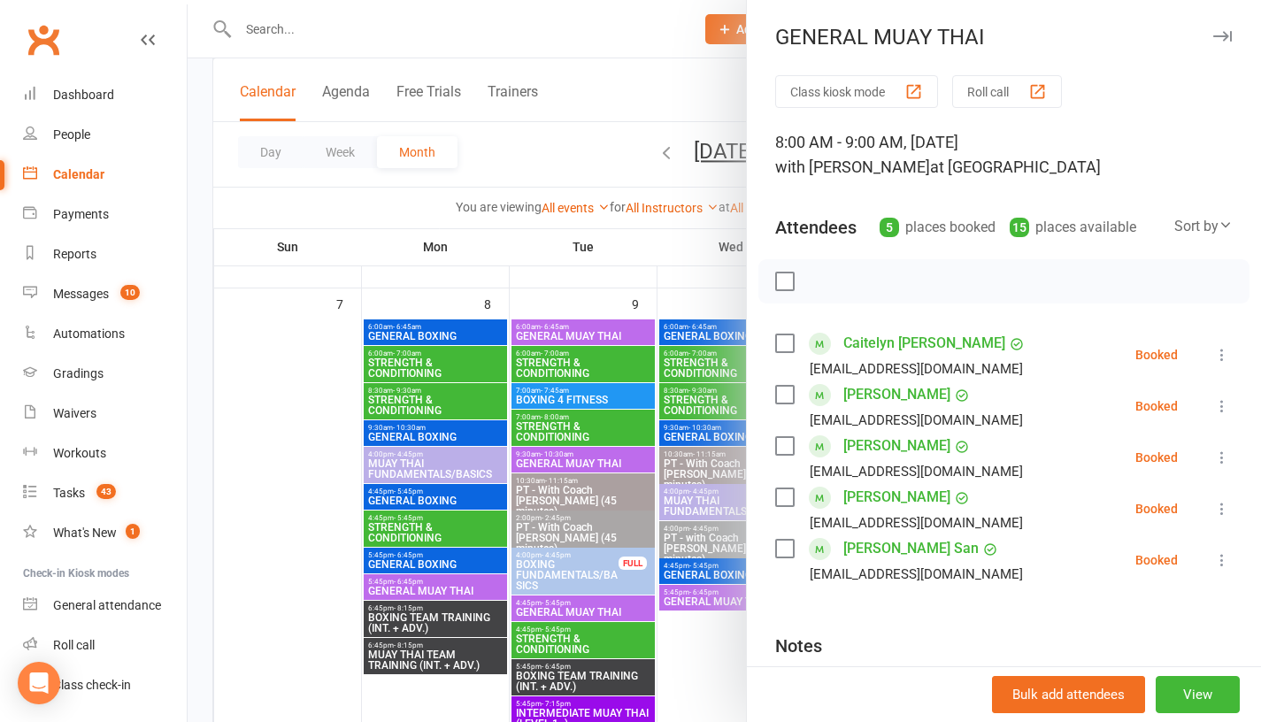  I want to click on div: Gradings, so click(78, 373).